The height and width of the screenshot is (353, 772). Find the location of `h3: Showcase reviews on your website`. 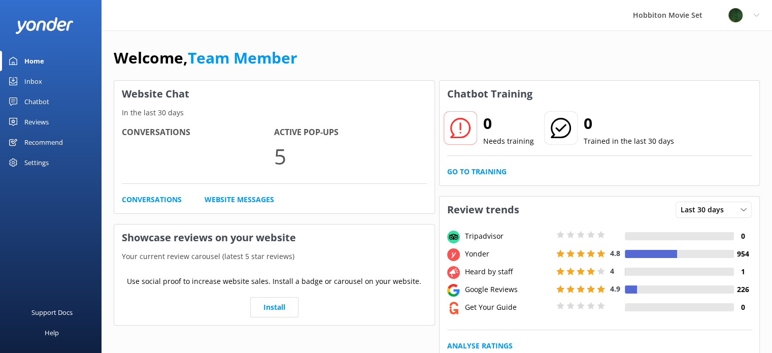

h3: Showcase reviews on your website is located at coordinates (274, 237).